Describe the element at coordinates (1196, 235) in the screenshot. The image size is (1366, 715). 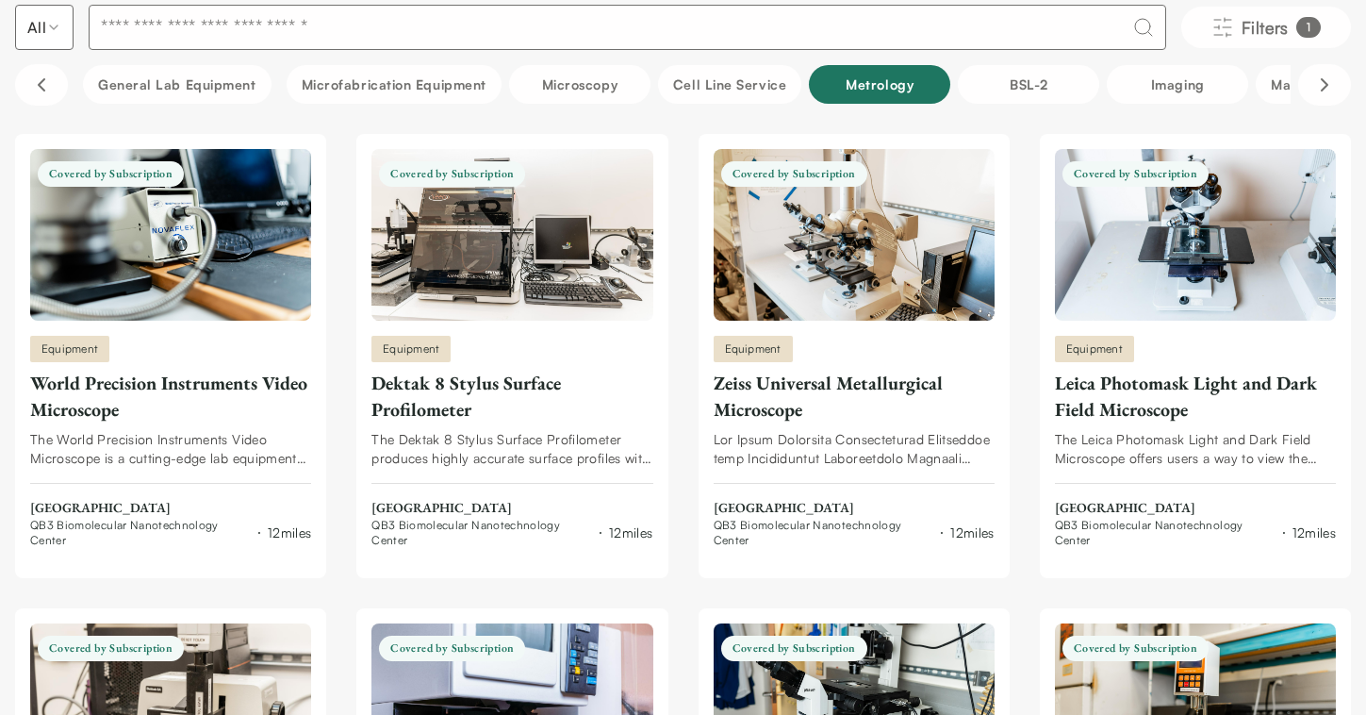
I see `img: Leica Photomask Light and Dark Field Microscope` at that location.